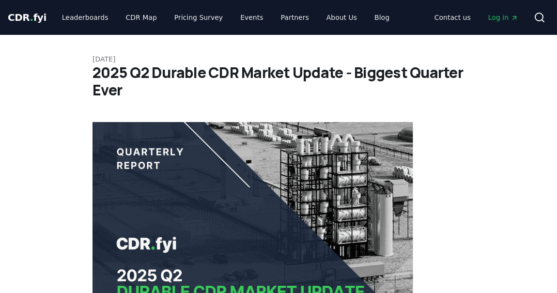  Describe the element at coordinates (142, 17) in the screenshot. I see `a: CDR Map` at that location.